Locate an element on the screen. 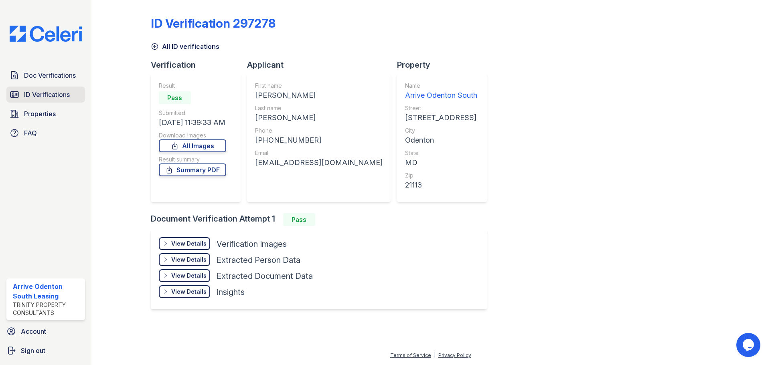 The width and height of the screenshot is (770, 365). div: Zip is located at coordinates (441, 176).